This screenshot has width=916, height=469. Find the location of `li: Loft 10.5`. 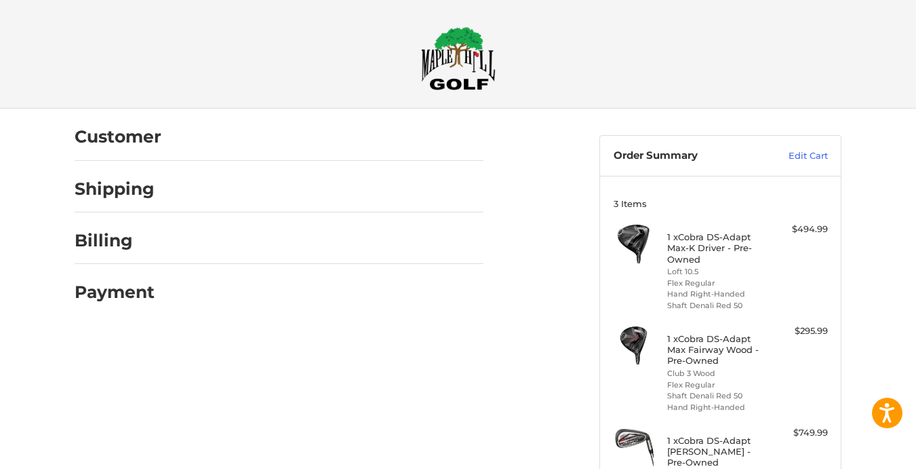

li: Loft 10.5 is located at coordinates (719, 271).